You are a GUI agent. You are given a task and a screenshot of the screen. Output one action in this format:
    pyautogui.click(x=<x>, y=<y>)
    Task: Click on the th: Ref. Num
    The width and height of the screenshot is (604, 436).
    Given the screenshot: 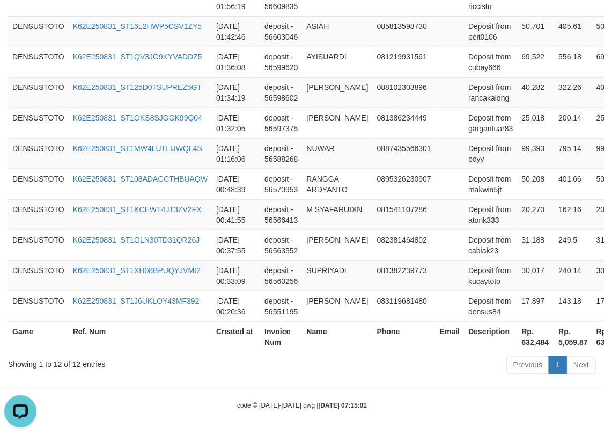 What is the action you would take?
    pyautogui.click(x=140, y=337)
    